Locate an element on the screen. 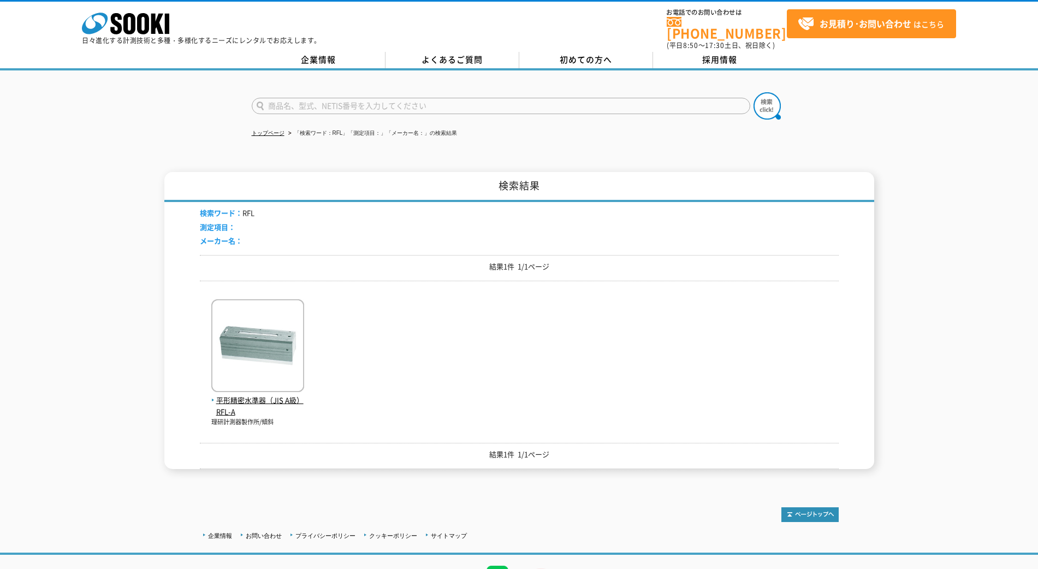 The image size is (1038, 569). a: サイトマップ is located at coordinates (449, 536).